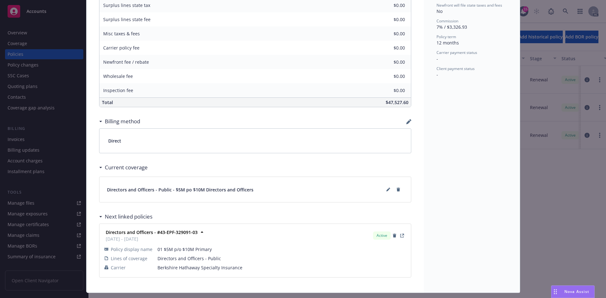 The height and width of the screenshot is (298, 606). Describe the element at coordinates (118, 268) in the screenshot. I see `span: Carrier` at that location.